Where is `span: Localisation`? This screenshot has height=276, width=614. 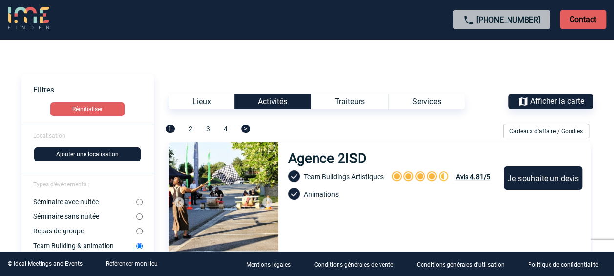
span: Localisation is located at coordinates (49, 135).